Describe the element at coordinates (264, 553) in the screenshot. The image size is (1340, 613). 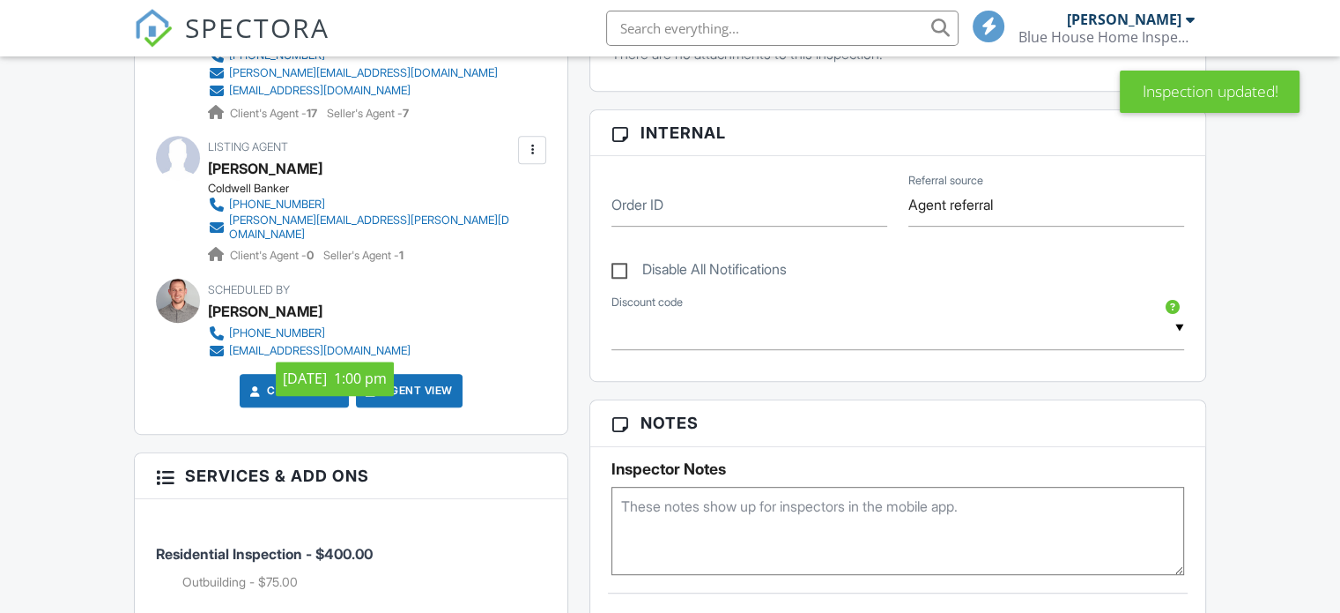
I see `span: Residential Inspection - $400.00` at that location.